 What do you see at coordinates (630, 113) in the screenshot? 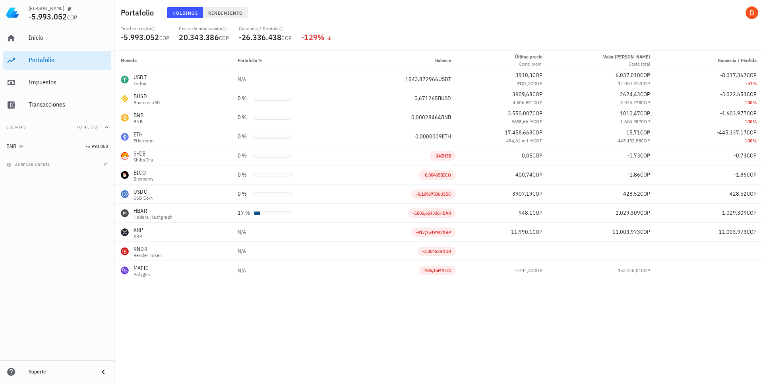
I see `span: 1010,47` at bounding box center [630, 113].